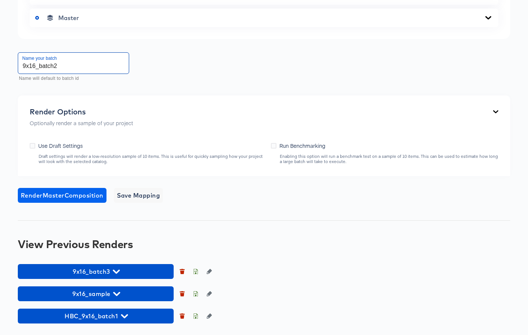 The height and width of the screenshot is (335, 528). Describe the element at coordinates (62, 195) in the screenshot. I see `button: RenderMasterComposition` at that location.